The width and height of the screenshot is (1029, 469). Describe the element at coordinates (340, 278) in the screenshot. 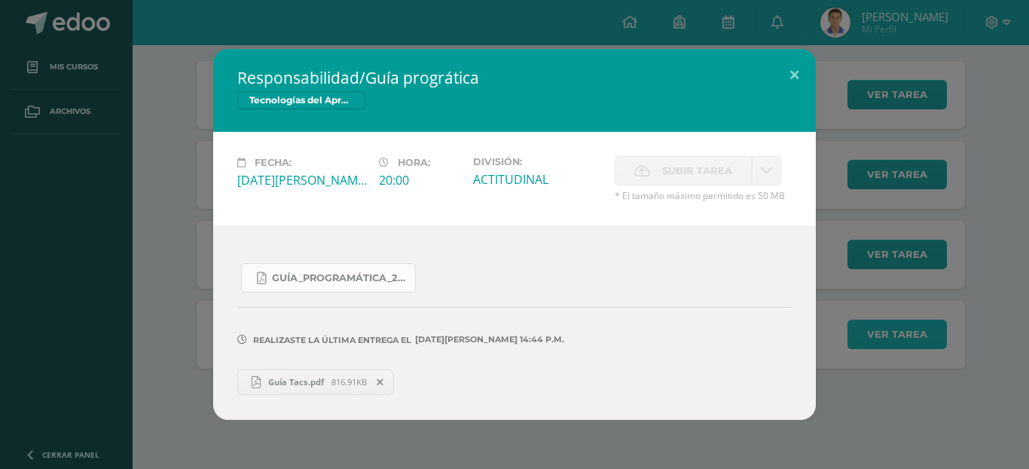

I see `span: Guía_Programática_2025_bloque_III_TAC2.pdf` at that location.